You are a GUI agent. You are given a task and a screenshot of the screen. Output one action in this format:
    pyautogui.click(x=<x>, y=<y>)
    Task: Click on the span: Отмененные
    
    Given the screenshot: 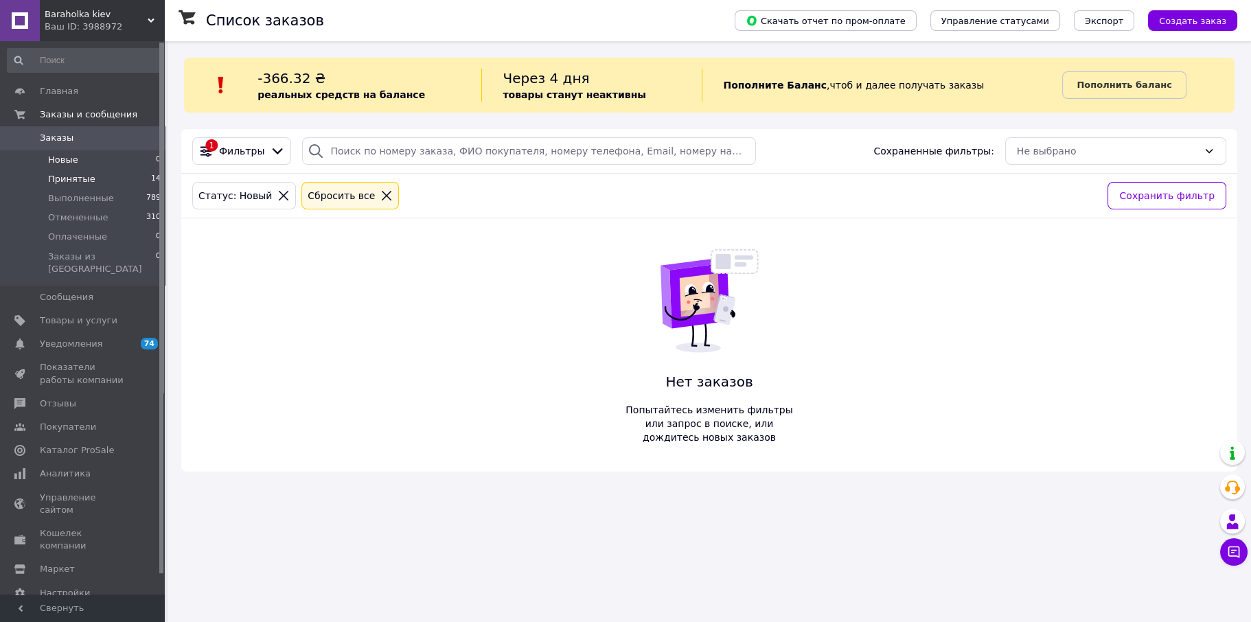 What is the action you would take?
    pyautogui.click(x=78, y=218)
    